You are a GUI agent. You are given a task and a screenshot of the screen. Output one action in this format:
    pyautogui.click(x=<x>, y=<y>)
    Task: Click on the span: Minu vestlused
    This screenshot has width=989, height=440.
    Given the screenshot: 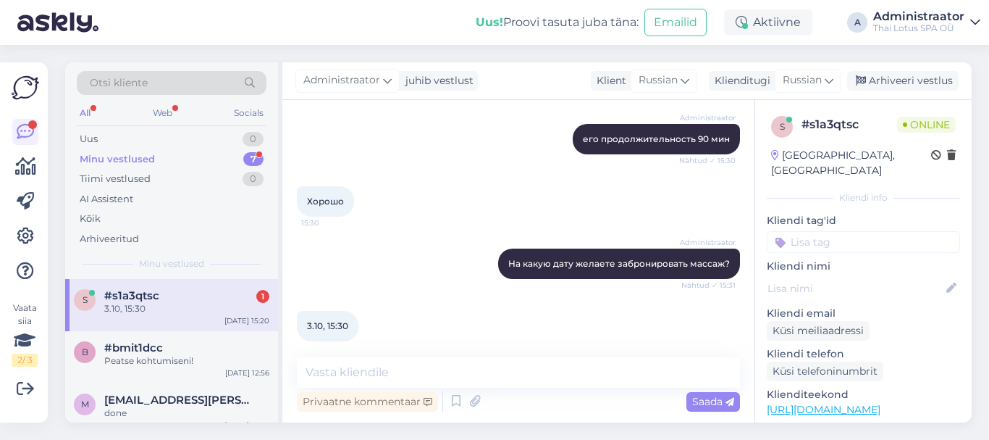 What is the action you would take?
    pyautogui.click(x=172, y=264)
    